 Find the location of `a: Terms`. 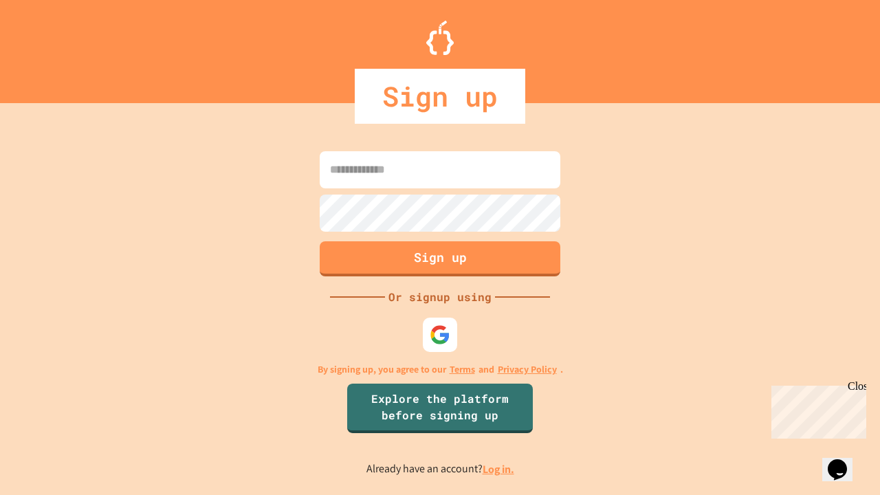

a: Terms is located at coordinates (462, 369).